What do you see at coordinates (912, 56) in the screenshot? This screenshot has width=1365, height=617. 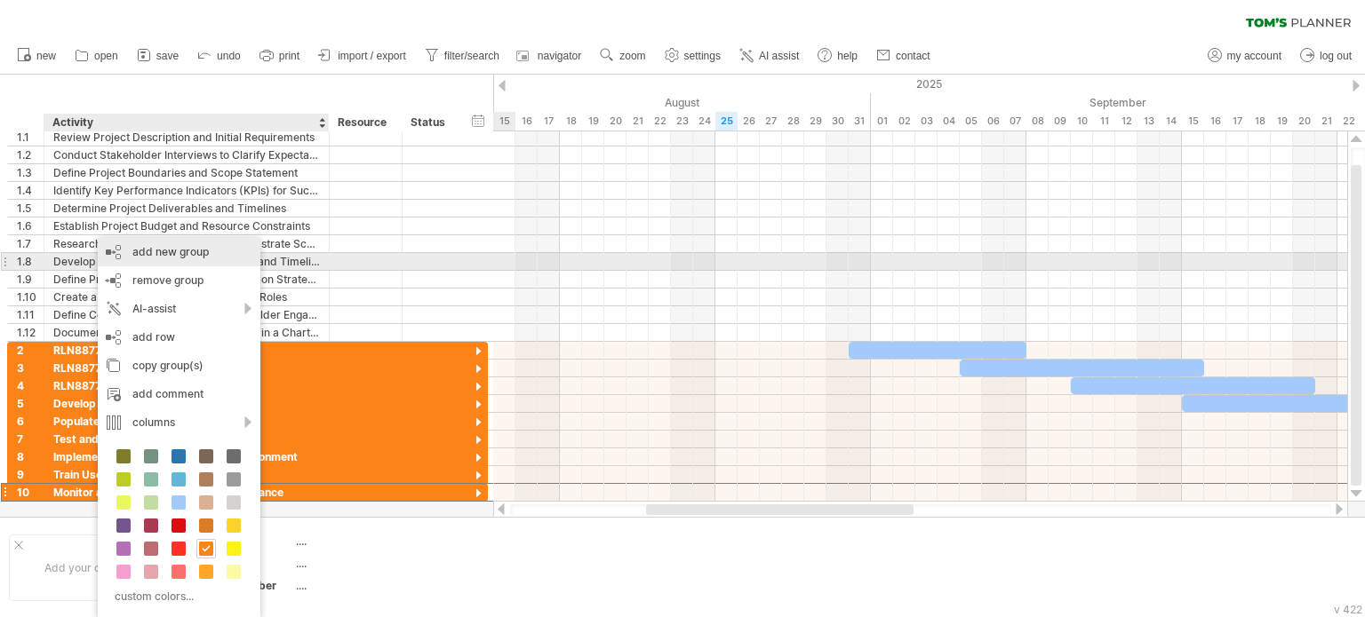 I see `span: contact` at bounding box center [912, 56].